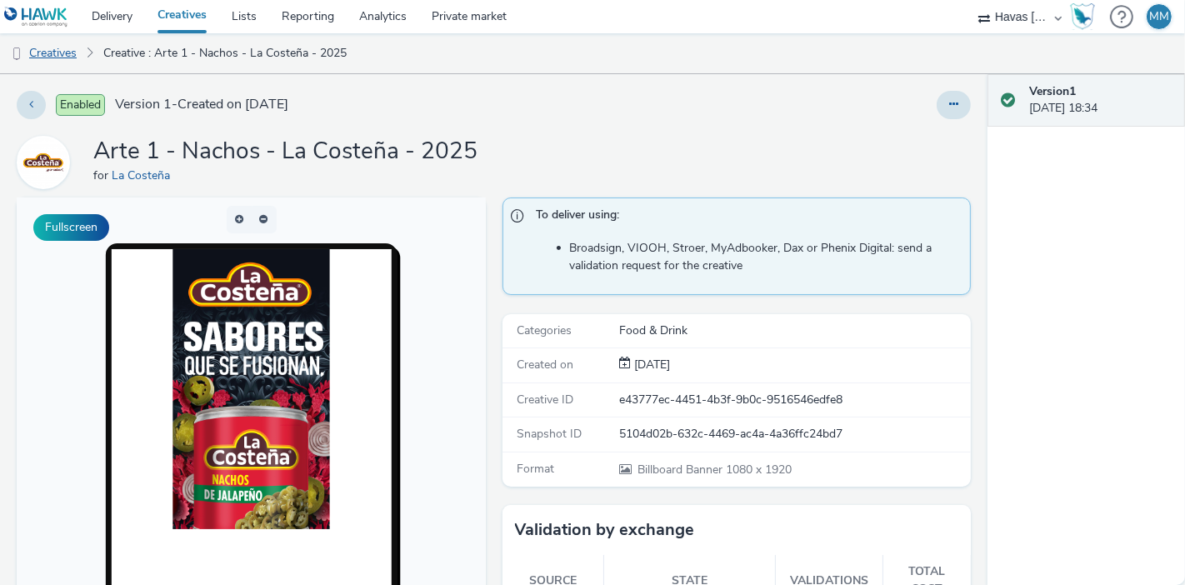  I want to click on a: Hawk Academy, so click(1086, 17).